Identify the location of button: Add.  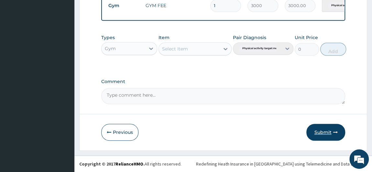
(333, 49).